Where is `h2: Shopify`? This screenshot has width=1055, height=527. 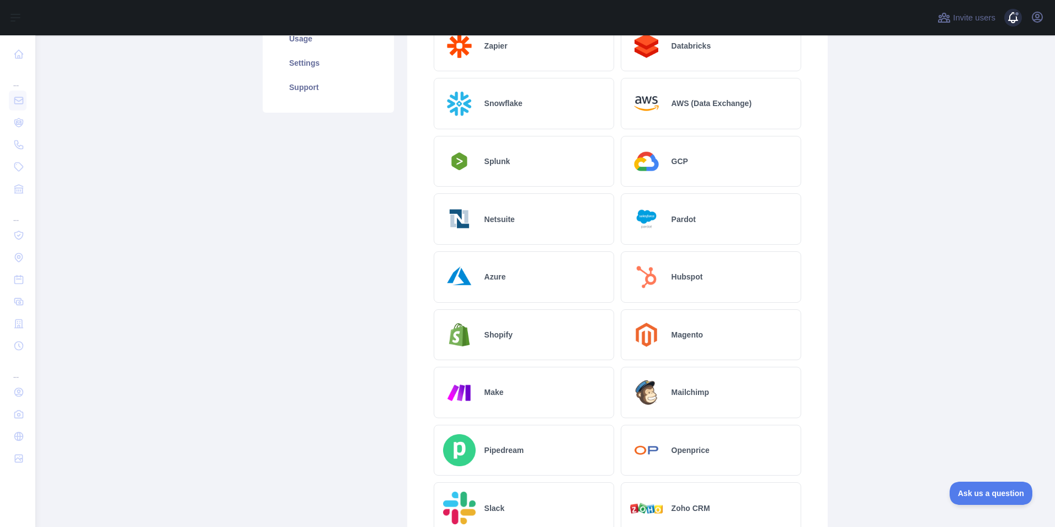 h2: Shopify is located at coordinates (498, 335).